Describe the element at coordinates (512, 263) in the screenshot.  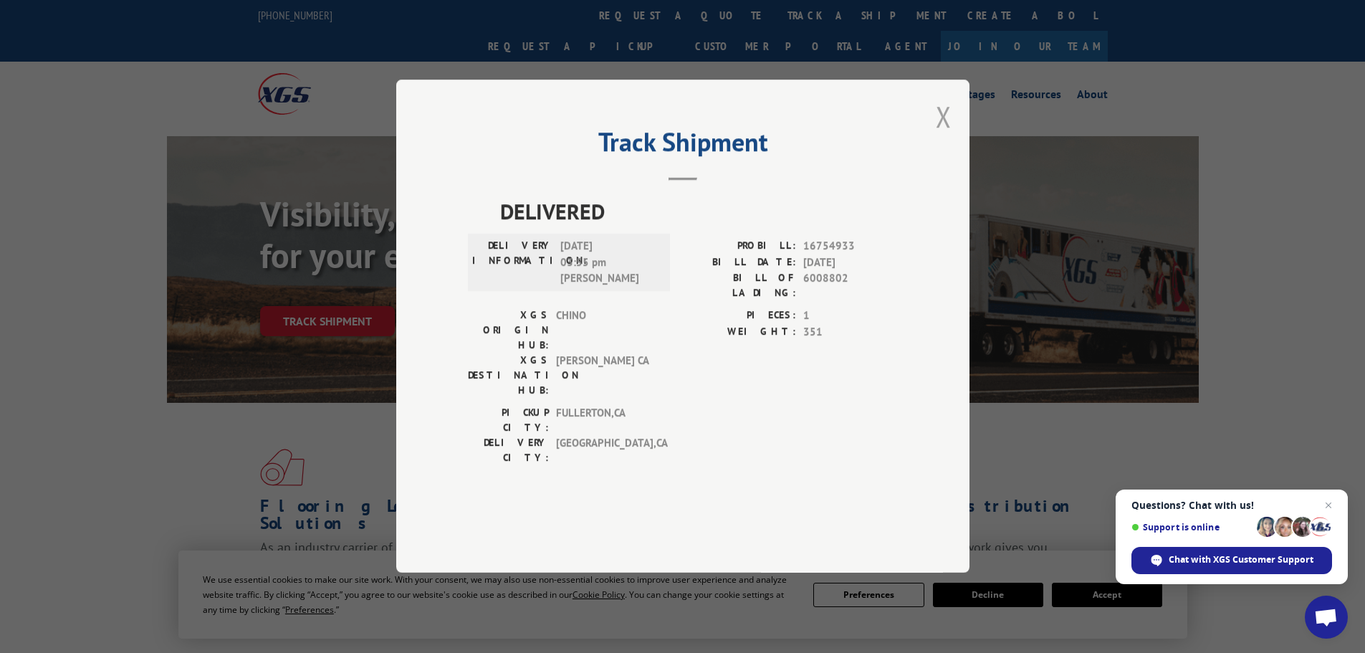
I see `label: DELIVERY INFORMATION:` at that location.